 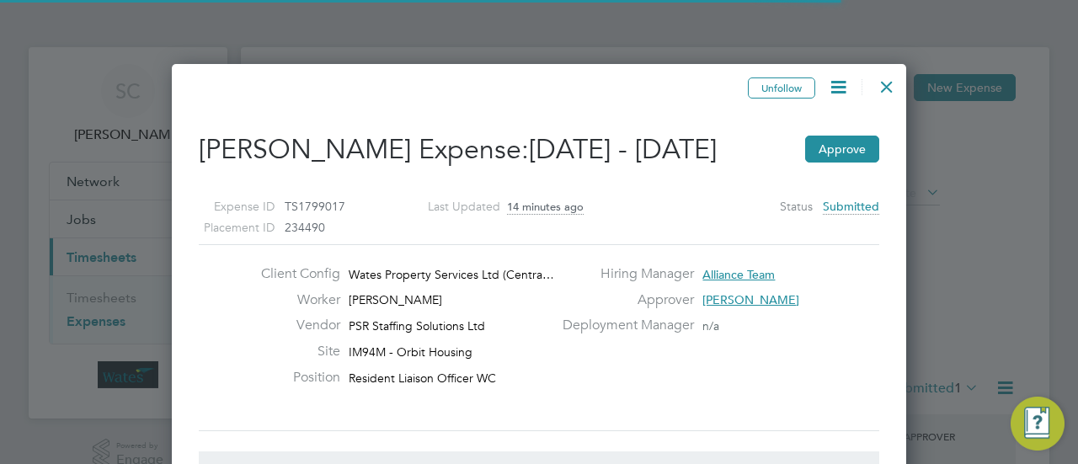 I want to click on label: Deployment Manager, so click(x=623, y=325).